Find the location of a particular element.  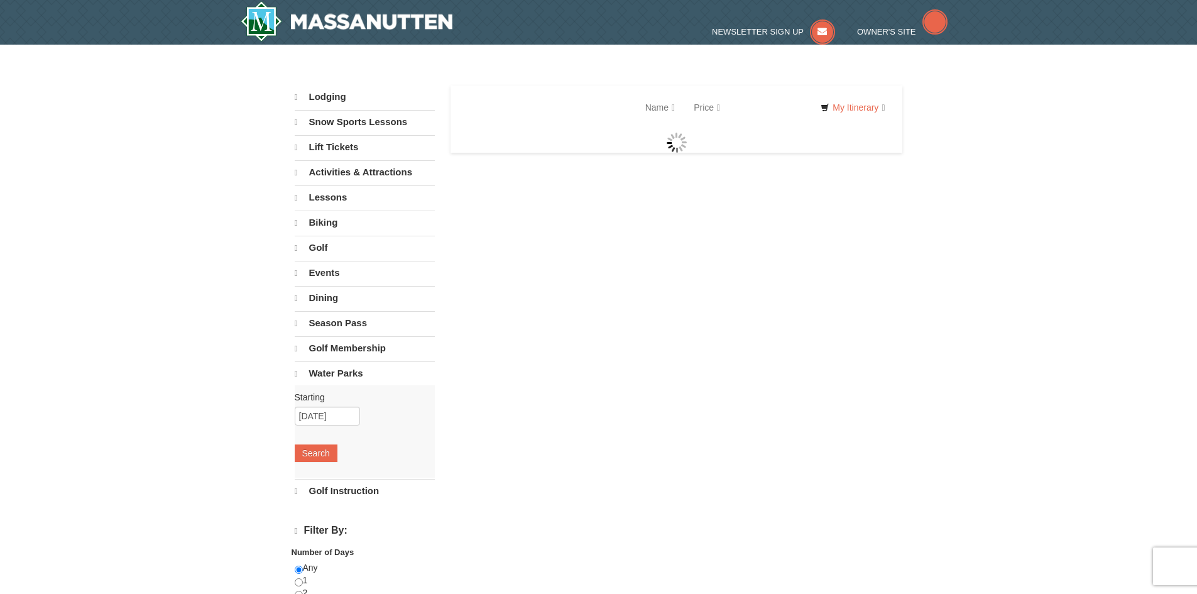

a: Owner's Site is located at coordinates (902, 31).